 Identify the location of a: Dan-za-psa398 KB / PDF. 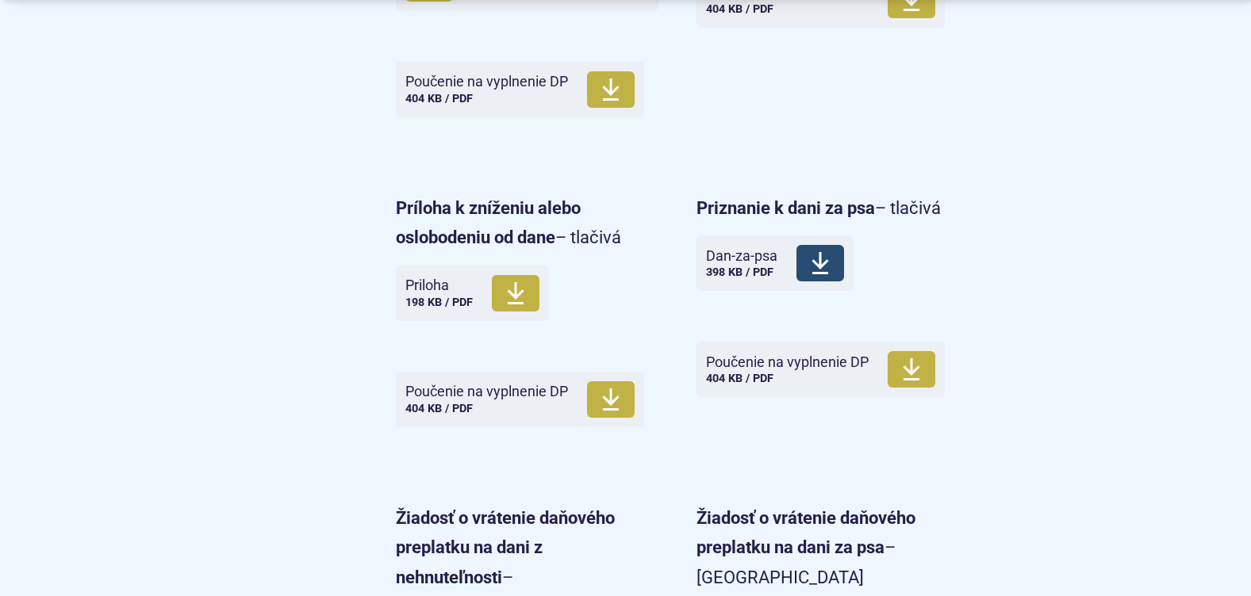
(775, 263).